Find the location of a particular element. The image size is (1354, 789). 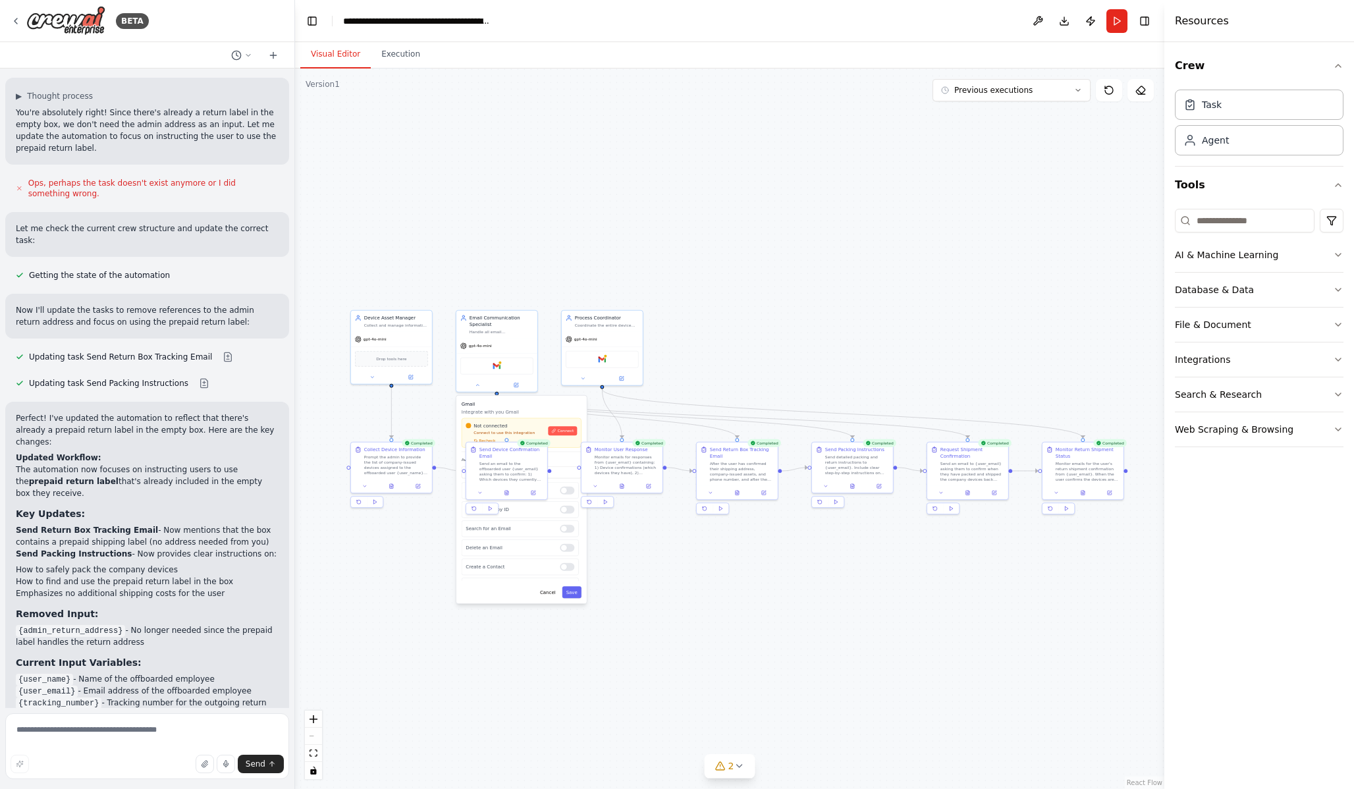

strong: Key Updates: is located at coordinates (50, 514).